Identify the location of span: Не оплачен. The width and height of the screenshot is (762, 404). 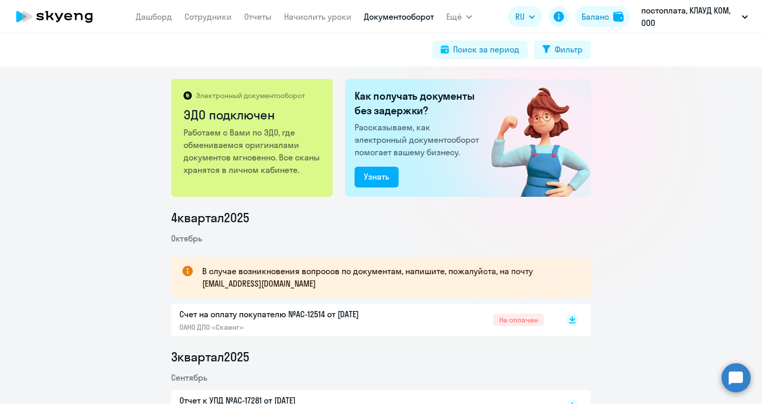
(519, 320).